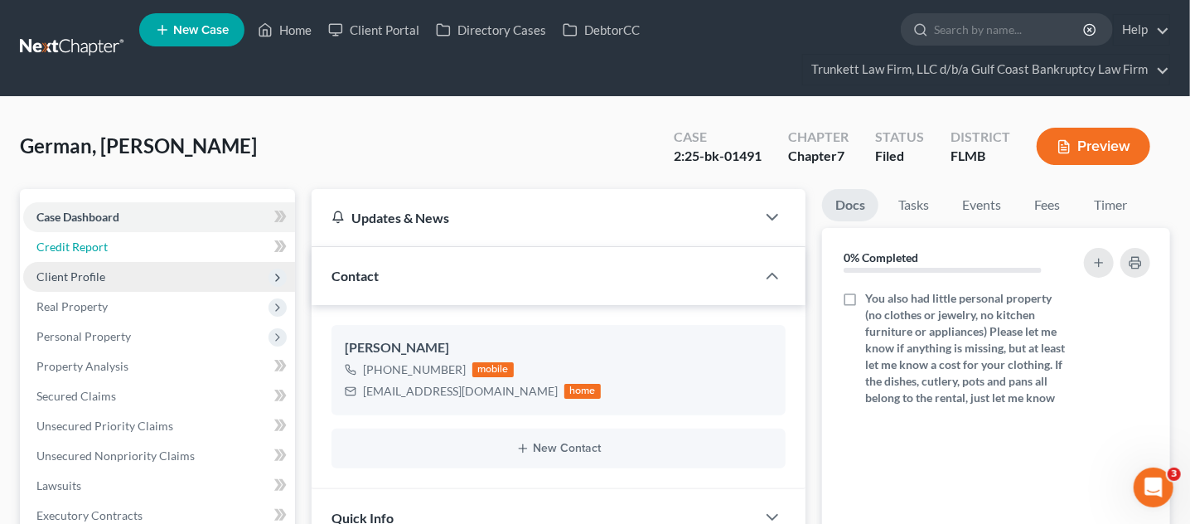  What do you see at coordinates (70, 276) in the screenshot?
I see `span: Client Profile` at bounding box center [70, 276].